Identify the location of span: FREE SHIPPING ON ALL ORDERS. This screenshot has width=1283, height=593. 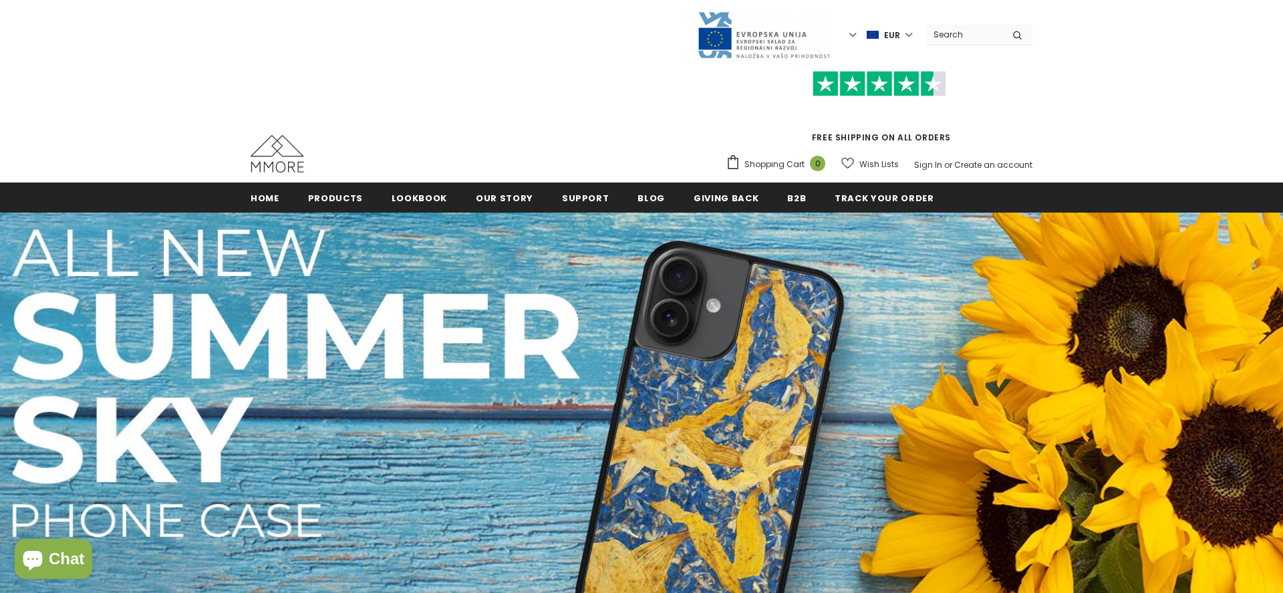
(879, 110).